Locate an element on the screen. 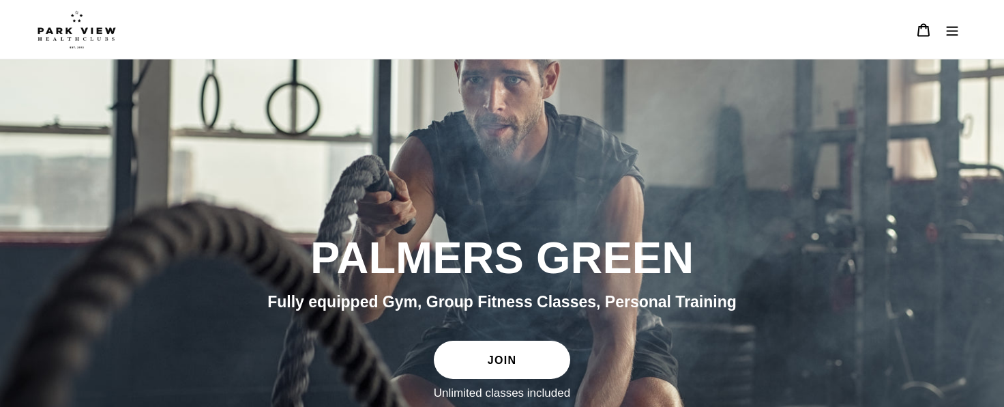 This screenshot has height=407, width=1004. h2: PALMERS GREEN is located at coordinates (502, 258).